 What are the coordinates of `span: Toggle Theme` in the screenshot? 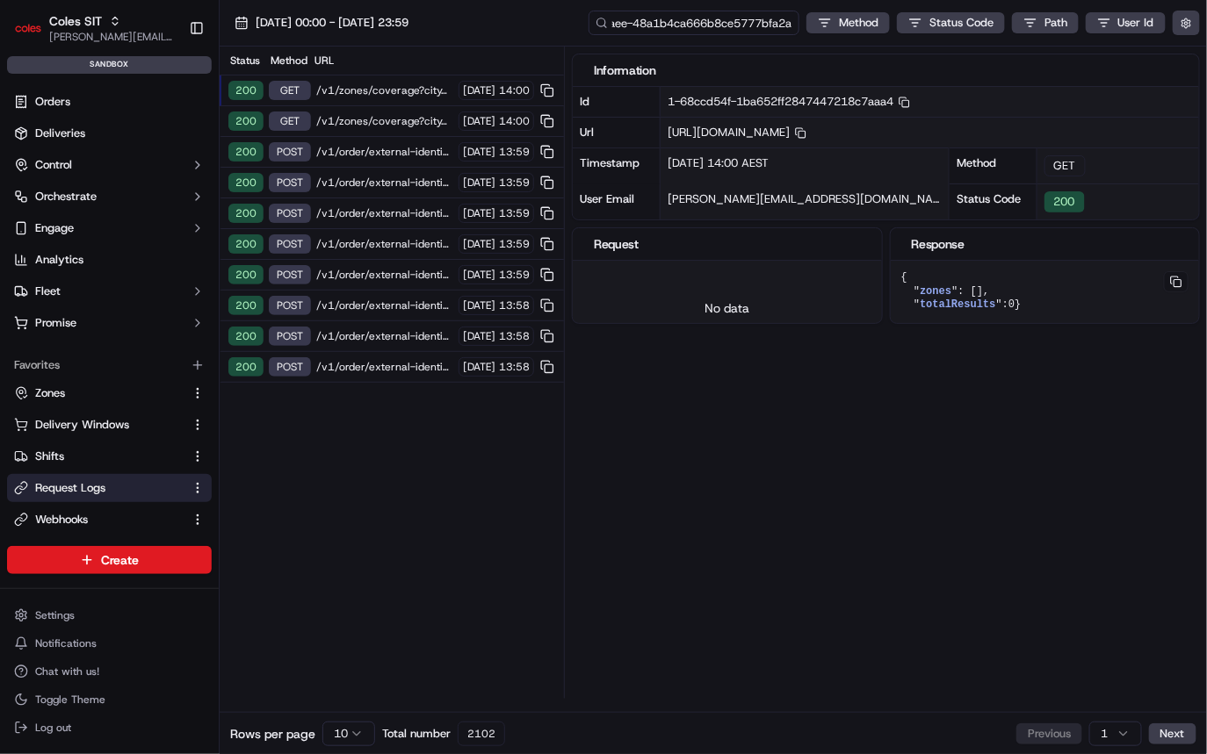 It's located at (70, 700).